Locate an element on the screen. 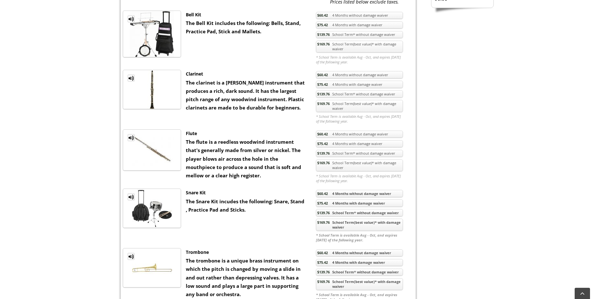 This screenshot has height=299, width=614. img: sidebar-footer.png is located at coordinates (463, 11).